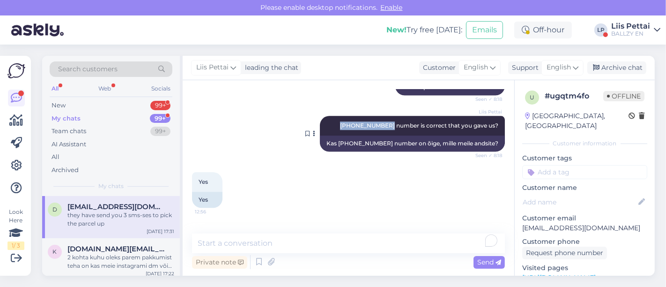  What do you see at coordinates (220, 262) in the screenshot?
I see `div: Private note` at bounding box center [220, 262].